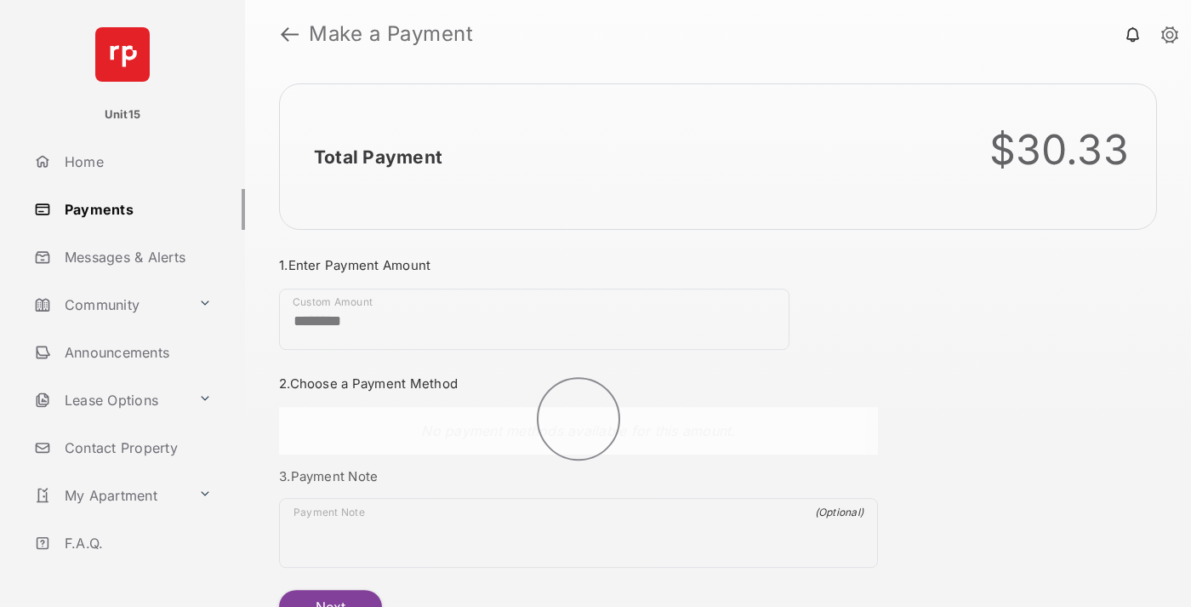 This screenshot has height=607, width=1191. I want to click on a: Lease Options, so click(109, 400).